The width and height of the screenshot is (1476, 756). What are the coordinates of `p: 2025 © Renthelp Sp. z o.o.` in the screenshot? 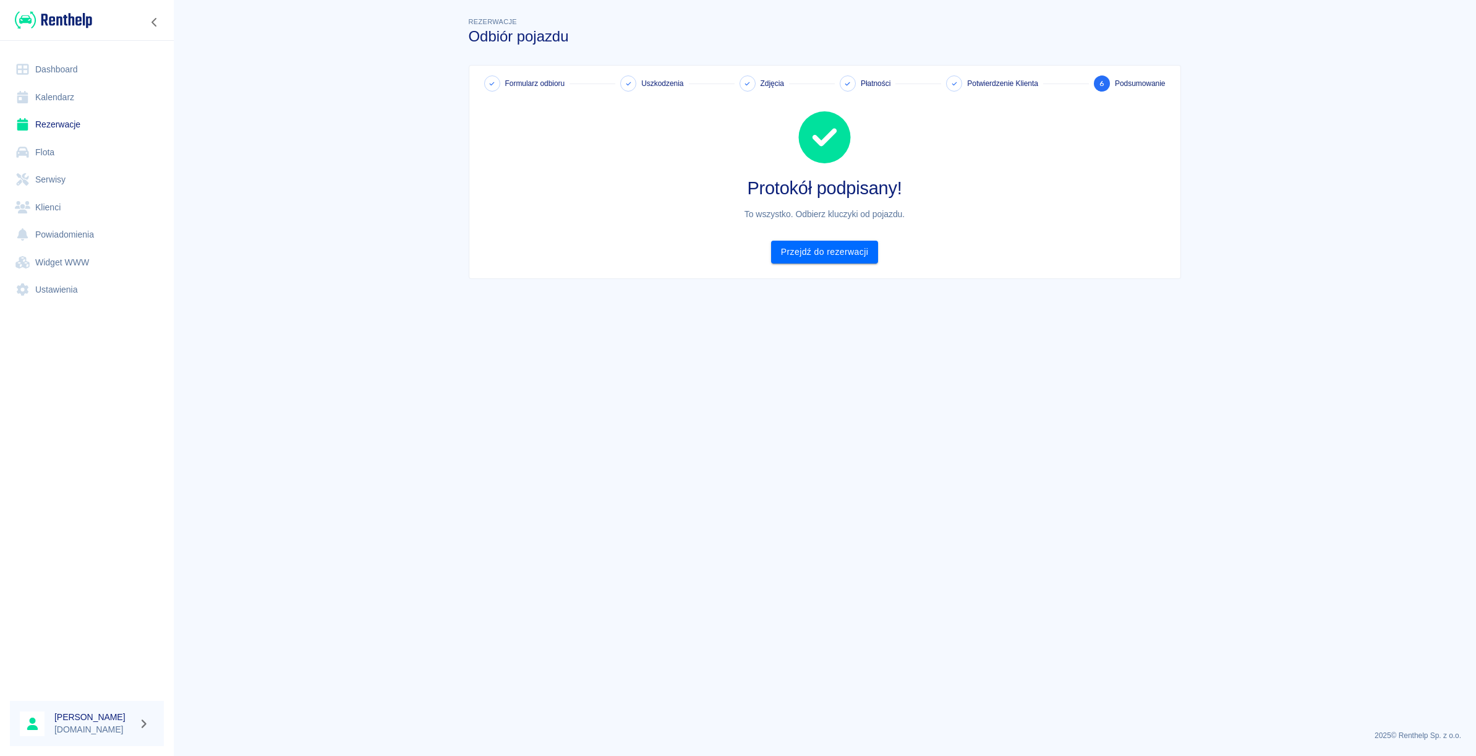 It's located at (824, 735).